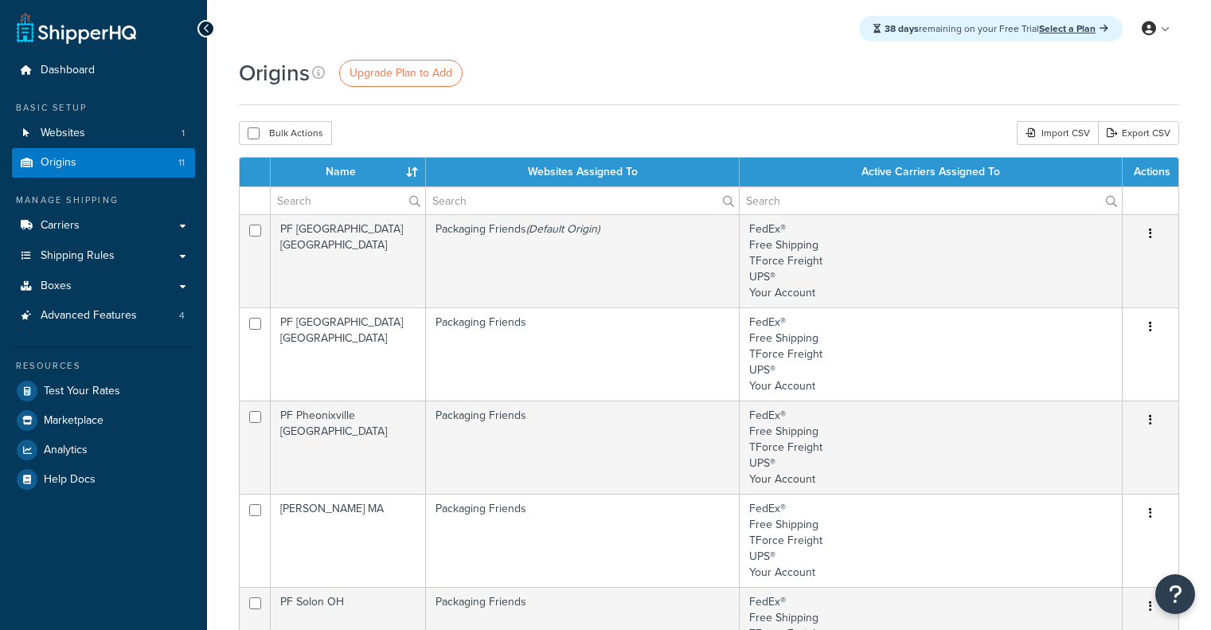 Image resolution: width=1211 pixels, height=630 pixels. Describe the element at coordinates (69, 479) in the screenshot. I see `span: Help Docs` at that location.